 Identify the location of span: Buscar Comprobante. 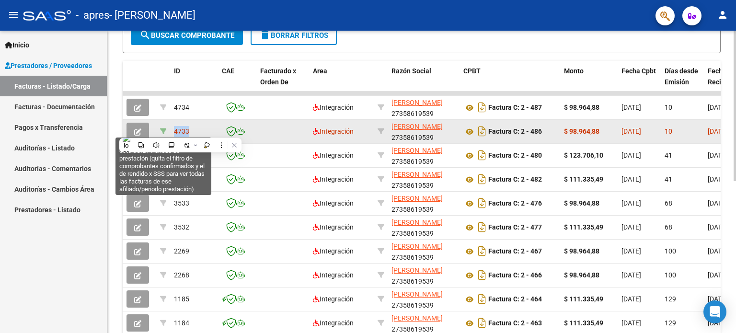
(187, 35).